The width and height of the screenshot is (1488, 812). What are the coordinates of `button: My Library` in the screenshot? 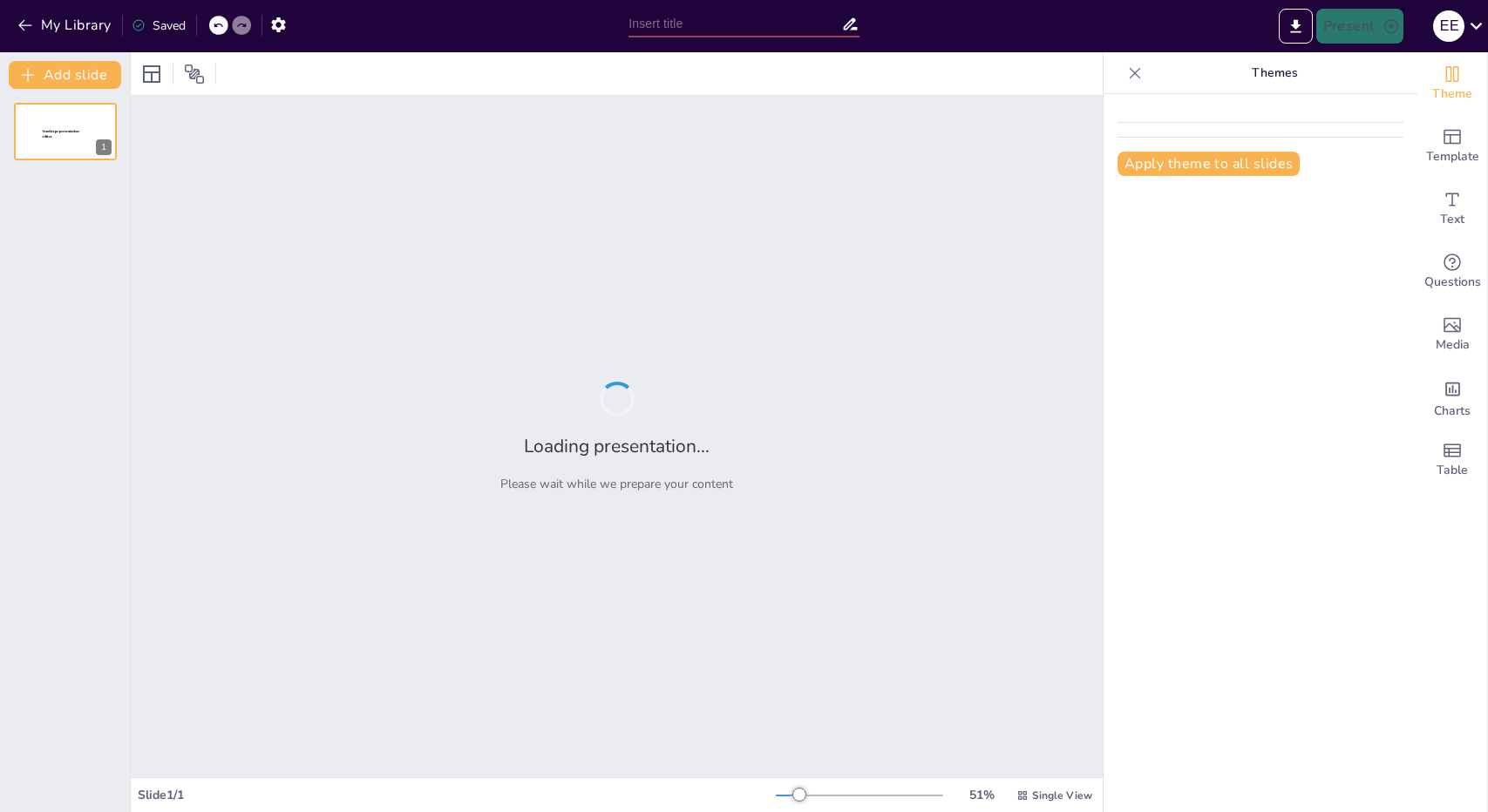 It's located at (66, 25).